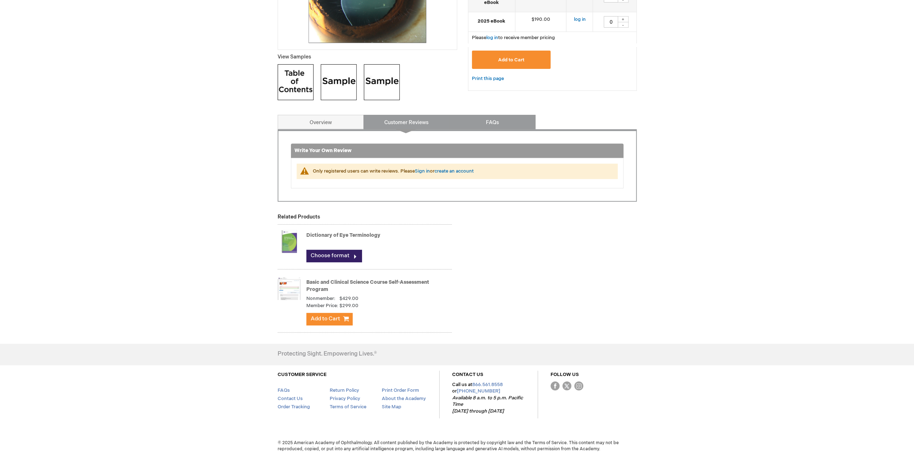 The width and height of the screenshot is (914, 456). Describe the element at coordinates (367, 57) in the screenshot. I see `p: View Samples` at that location.